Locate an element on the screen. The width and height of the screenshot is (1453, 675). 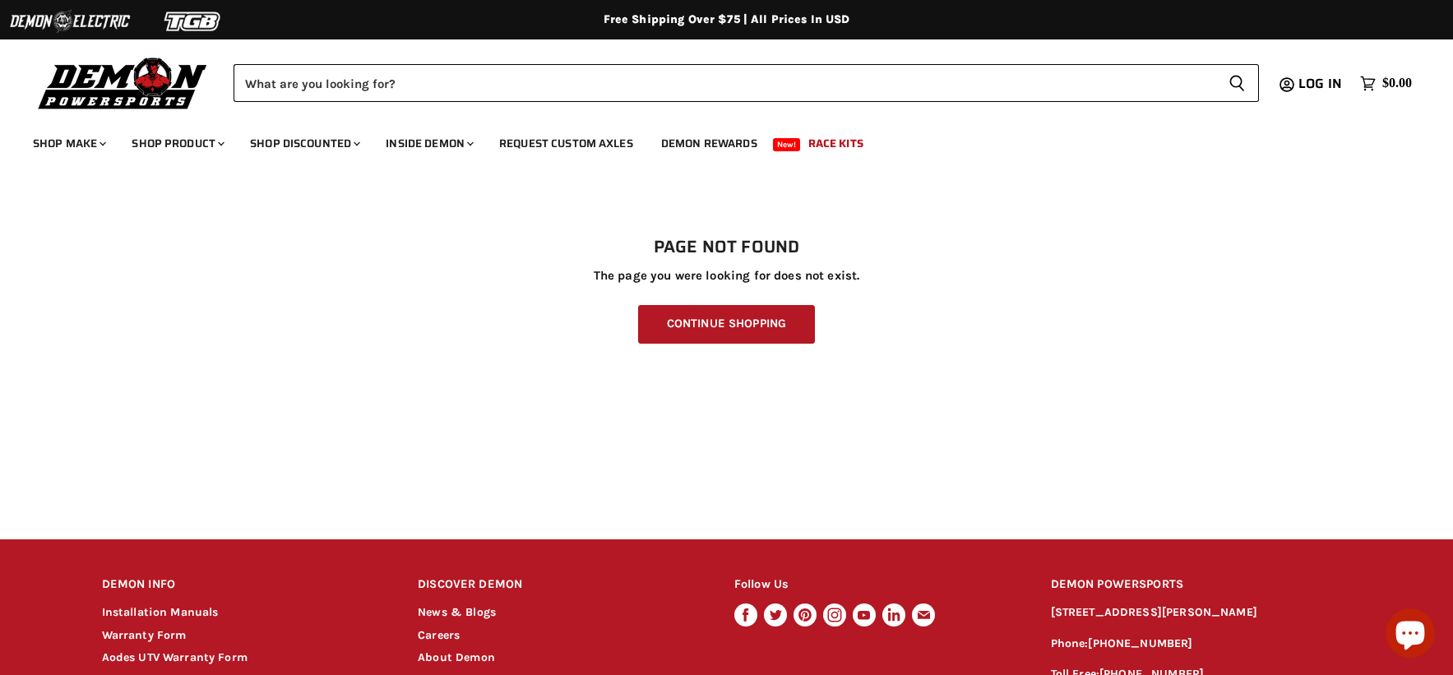
img: TGB Logo 2 is located at coordinates (193, 21).